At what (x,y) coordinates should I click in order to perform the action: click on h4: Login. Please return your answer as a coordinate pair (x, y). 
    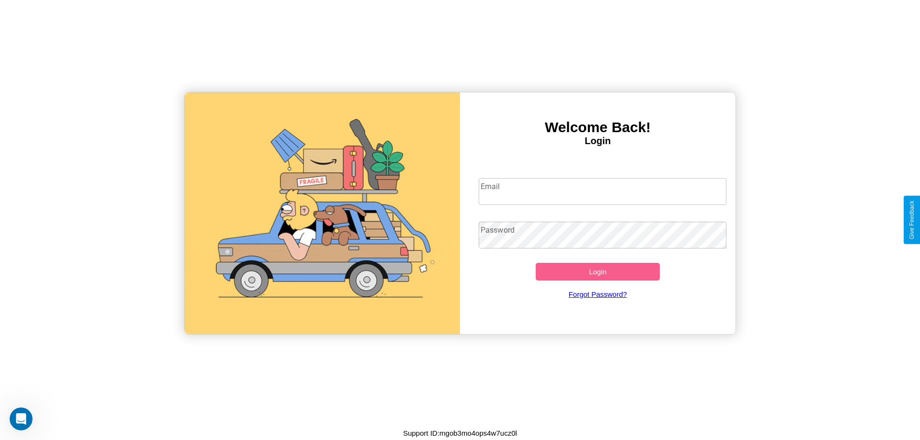
    Looking at the image, I should click on (597, 141).